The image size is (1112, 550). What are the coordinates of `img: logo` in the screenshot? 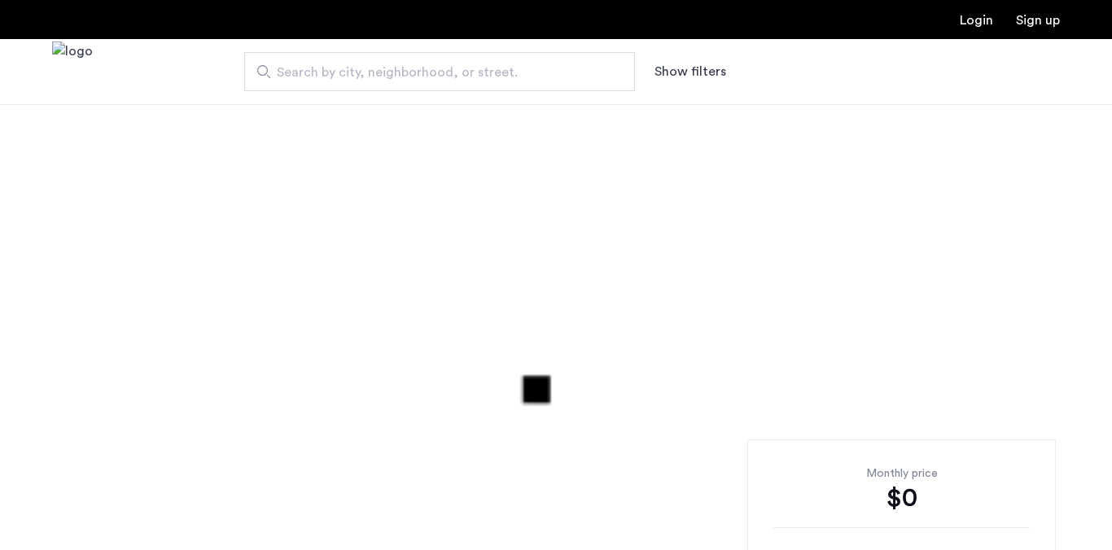 It's located at (72, 72).